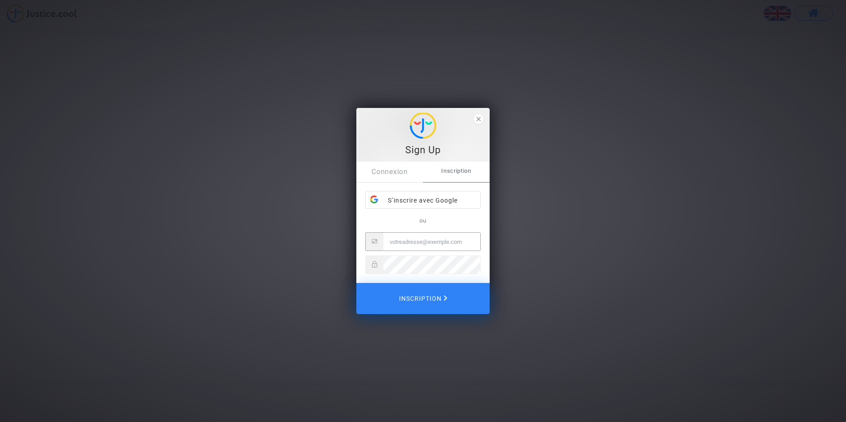 Image resolution: width=846 pixels, height=422 pixels. I want to click on a: Connexion, so click(390, 172).